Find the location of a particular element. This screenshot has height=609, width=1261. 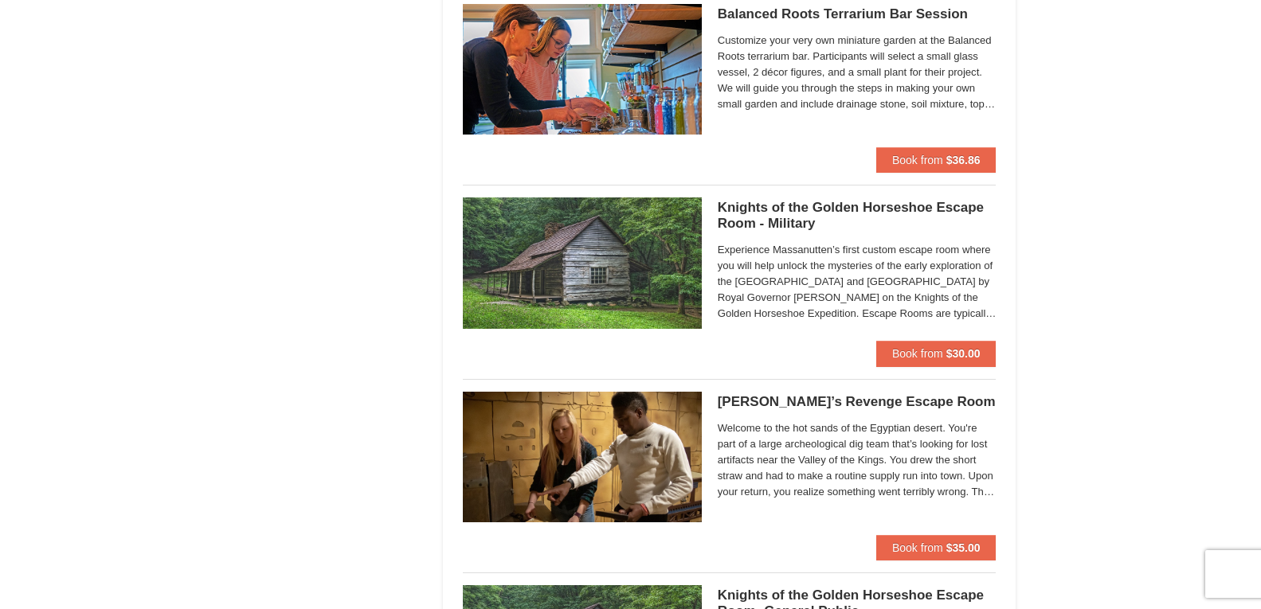

h5: Balanced Roots Terrarium Bar Session is located at coordinates (857, 14).